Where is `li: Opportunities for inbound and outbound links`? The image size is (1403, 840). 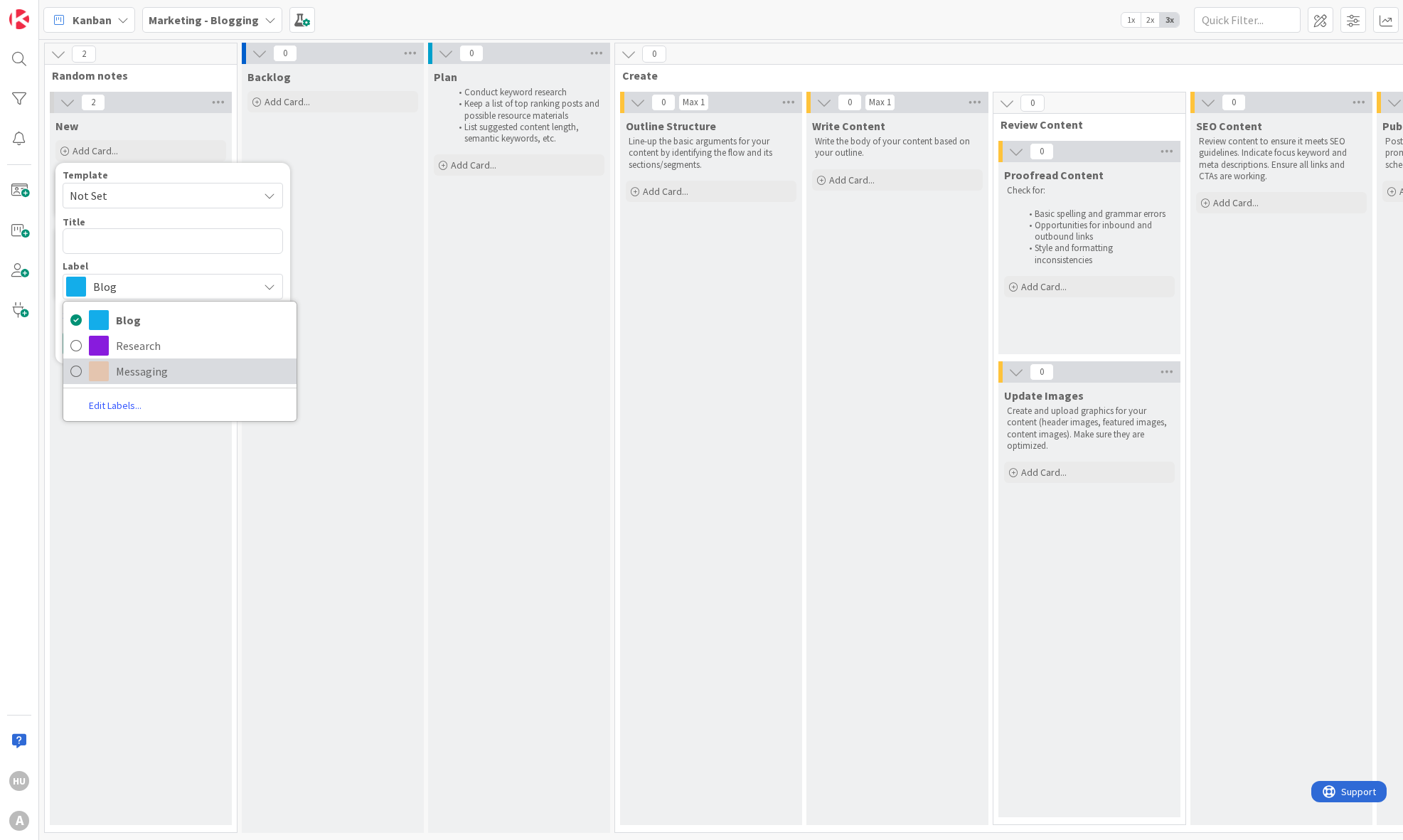
li: Opportunities for inbound and outbound links is located at coordinates (1097, 232).